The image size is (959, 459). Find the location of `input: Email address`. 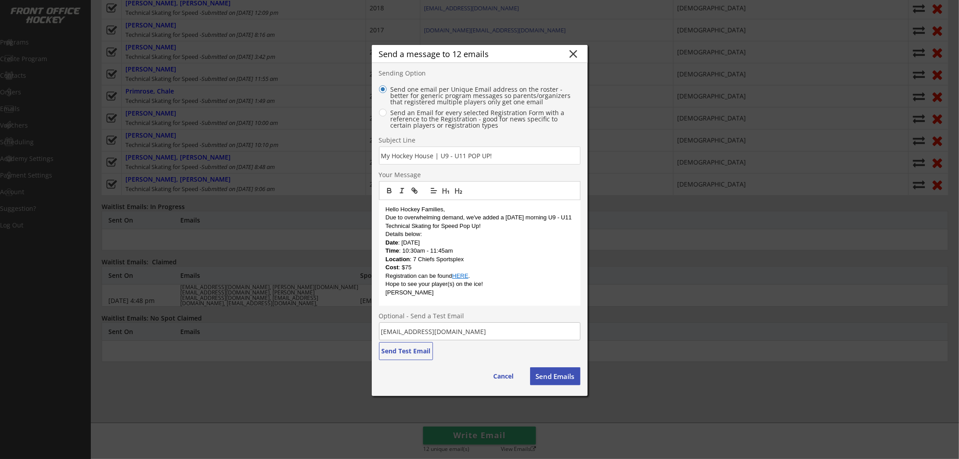

input: Email address is located at coordinates (480, 331).